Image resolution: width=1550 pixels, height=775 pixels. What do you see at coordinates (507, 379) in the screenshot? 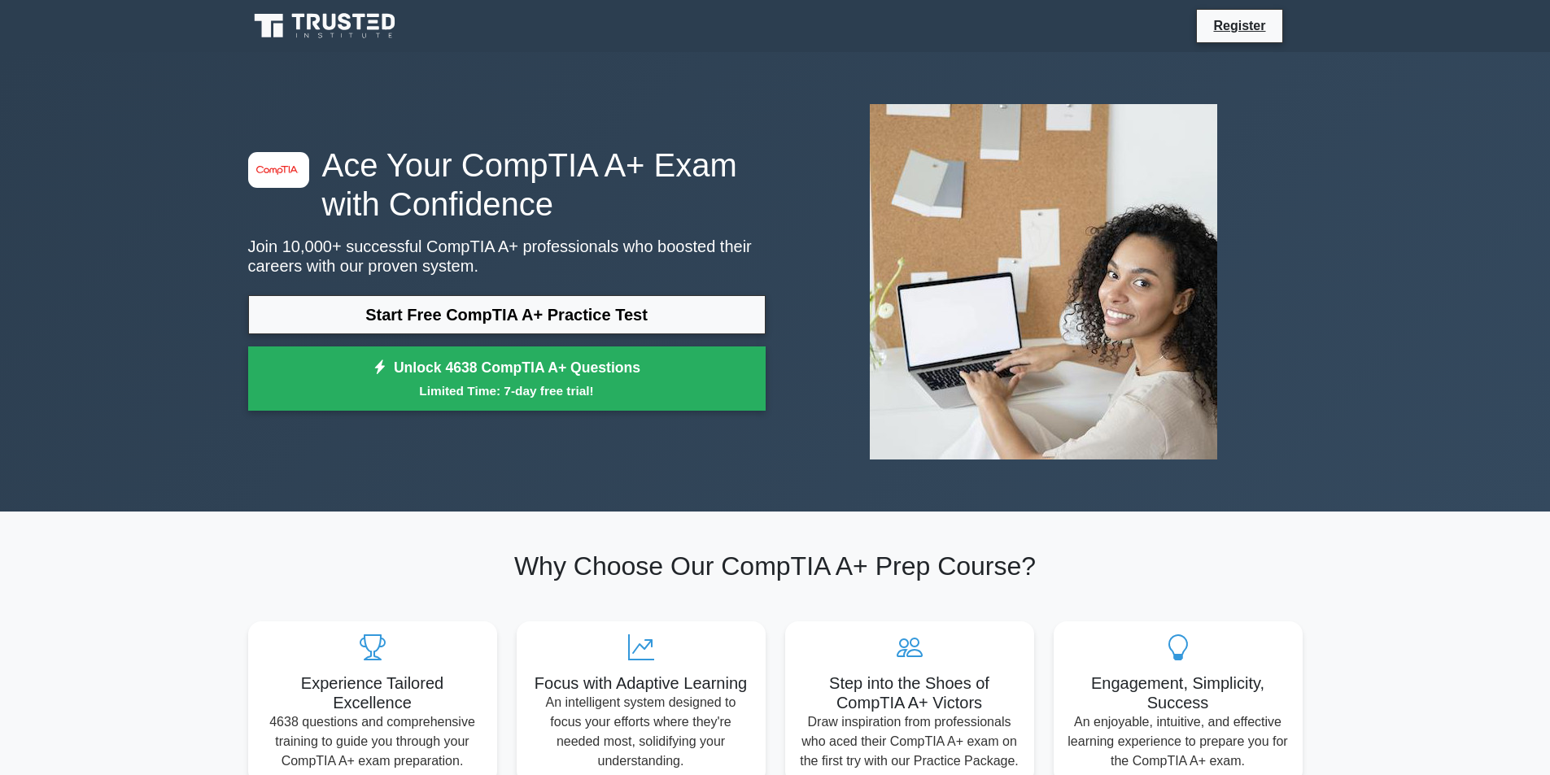
I see `a: Unlock 4638 CompTIA A+ QuestionsLimited Time: 7-day free trial!` at bounding box center [507, 379].